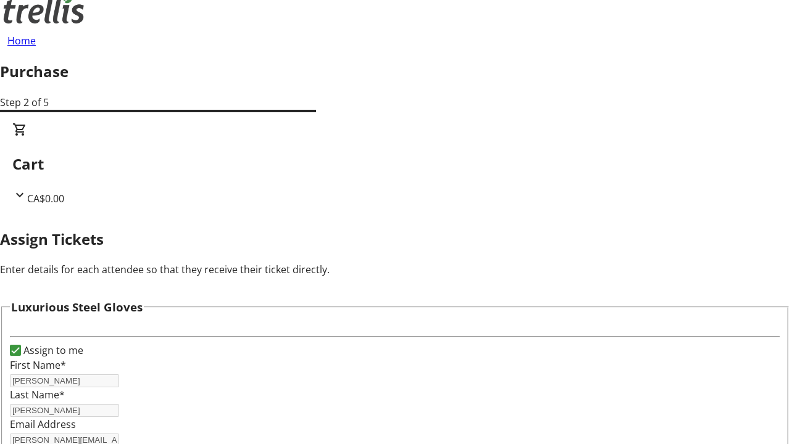  I want to click on span: CA$0.00, so click(46, 199).